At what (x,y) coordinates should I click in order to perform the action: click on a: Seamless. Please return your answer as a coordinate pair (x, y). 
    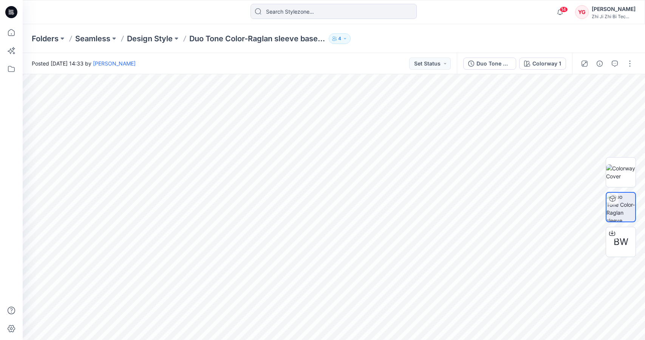
    Looking at the image, I should click on (93, 39).